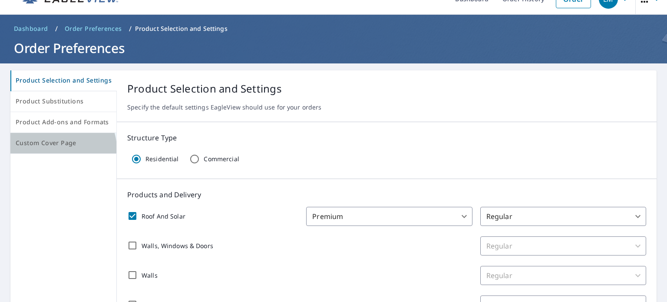 This screenshot has height=302, width=667. I want to click on h1: Order Preferences, so click(334, 48).